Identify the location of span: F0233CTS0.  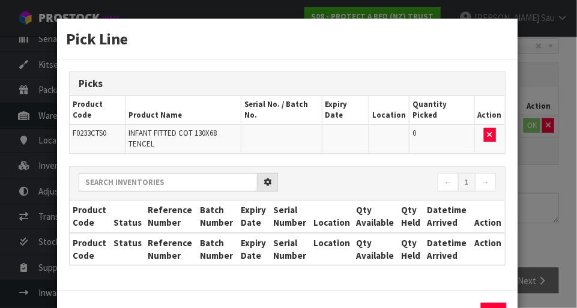
(90, 133).